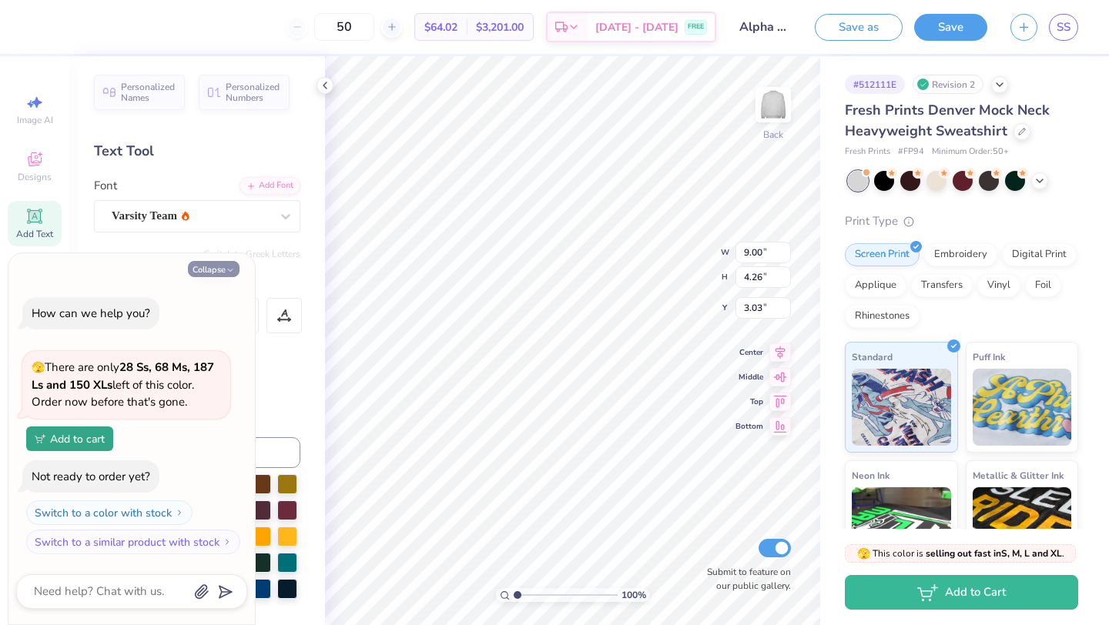 The height and width of the screenshot is (625, 1109). I want to click on span: Bottom, so click(749, 427).